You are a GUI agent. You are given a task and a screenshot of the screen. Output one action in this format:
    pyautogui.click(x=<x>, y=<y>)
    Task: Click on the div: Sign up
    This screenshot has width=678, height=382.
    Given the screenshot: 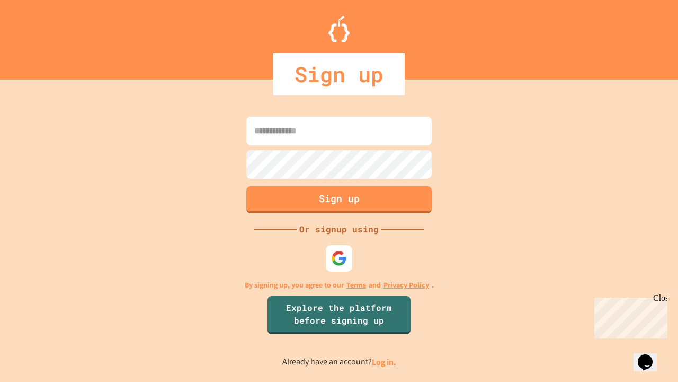 What is the action you would take?
    pyautogui.click(x=339, y=74)
    